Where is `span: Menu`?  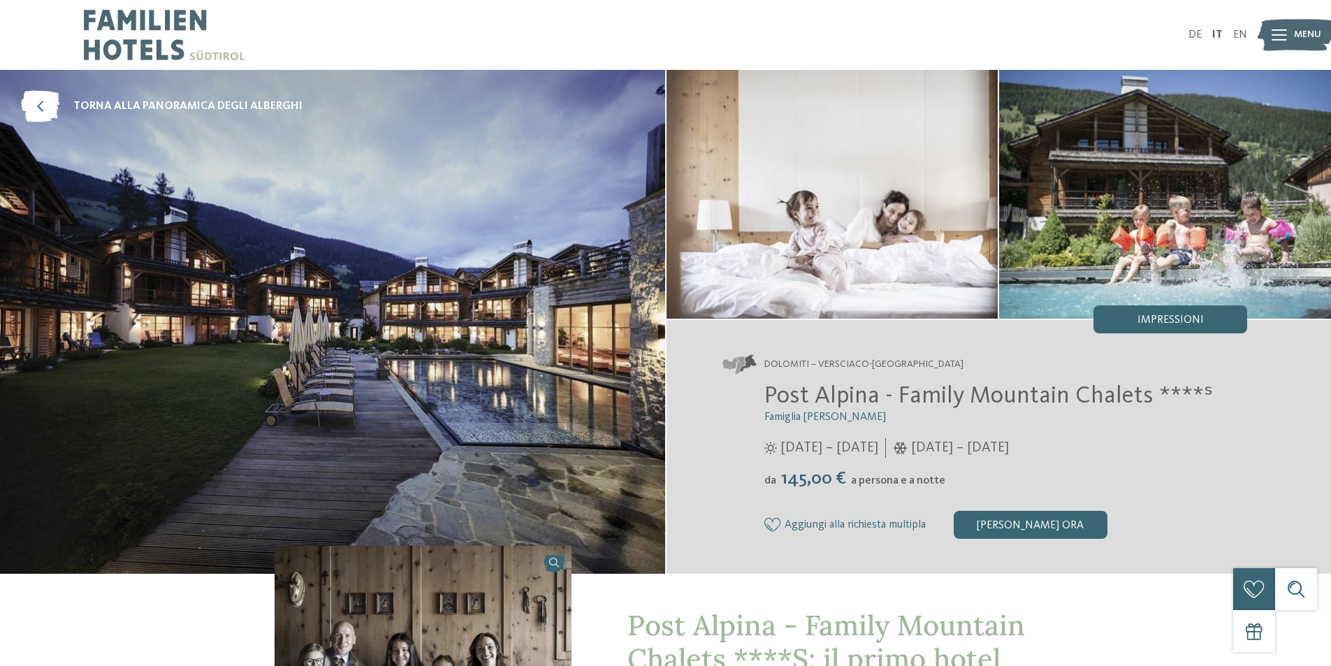
span: Menu is located at coordinates (1307, 35).